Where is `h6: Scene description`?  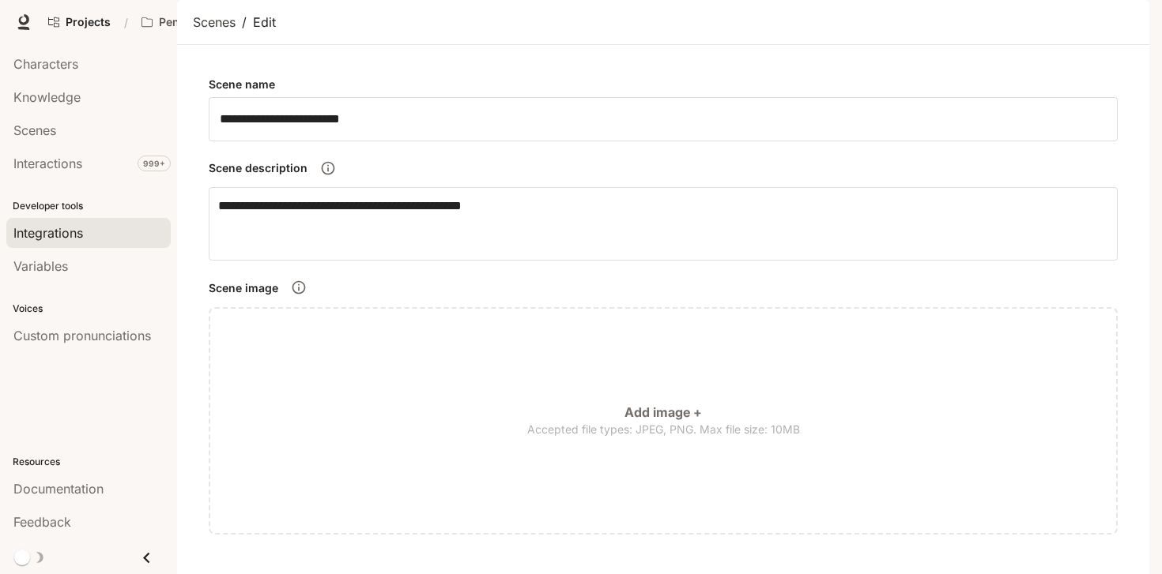
h6: Scene description is located at coordinates (258, 168).